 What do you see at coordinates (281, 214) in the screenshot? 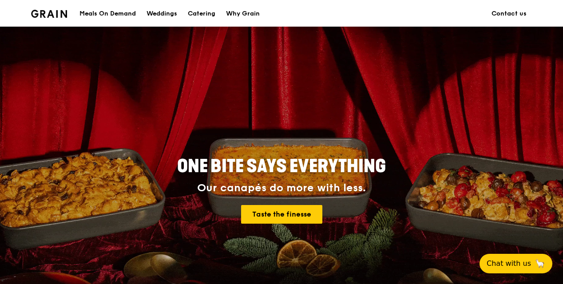
I see `a: Taste the finesse` at bounding box center [281, 214].